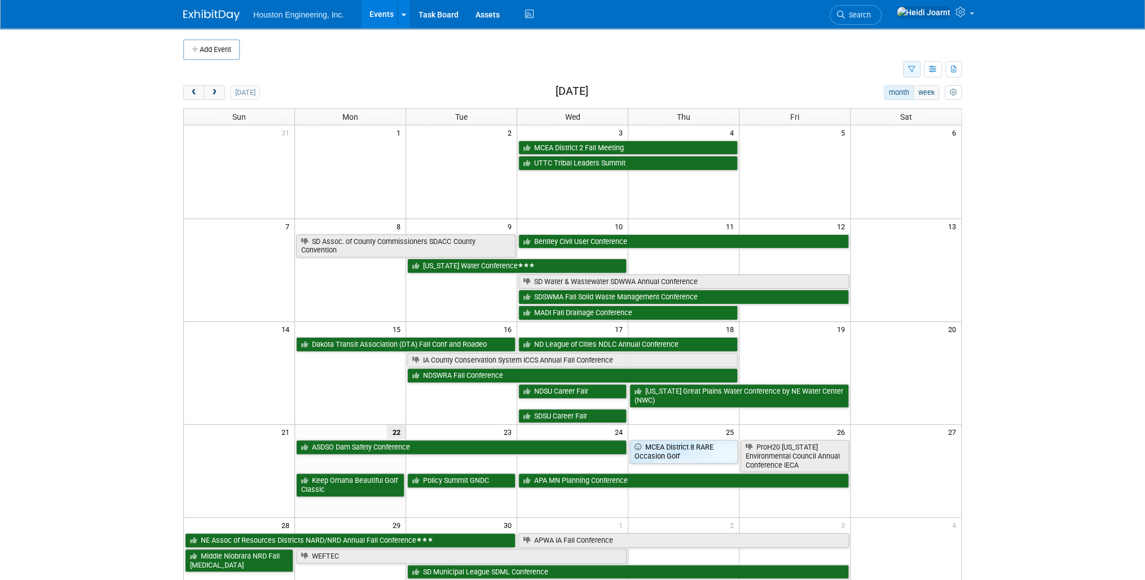 This screenshot has width=1145, height=580. I want to click on span: 24, so click(621, 431).